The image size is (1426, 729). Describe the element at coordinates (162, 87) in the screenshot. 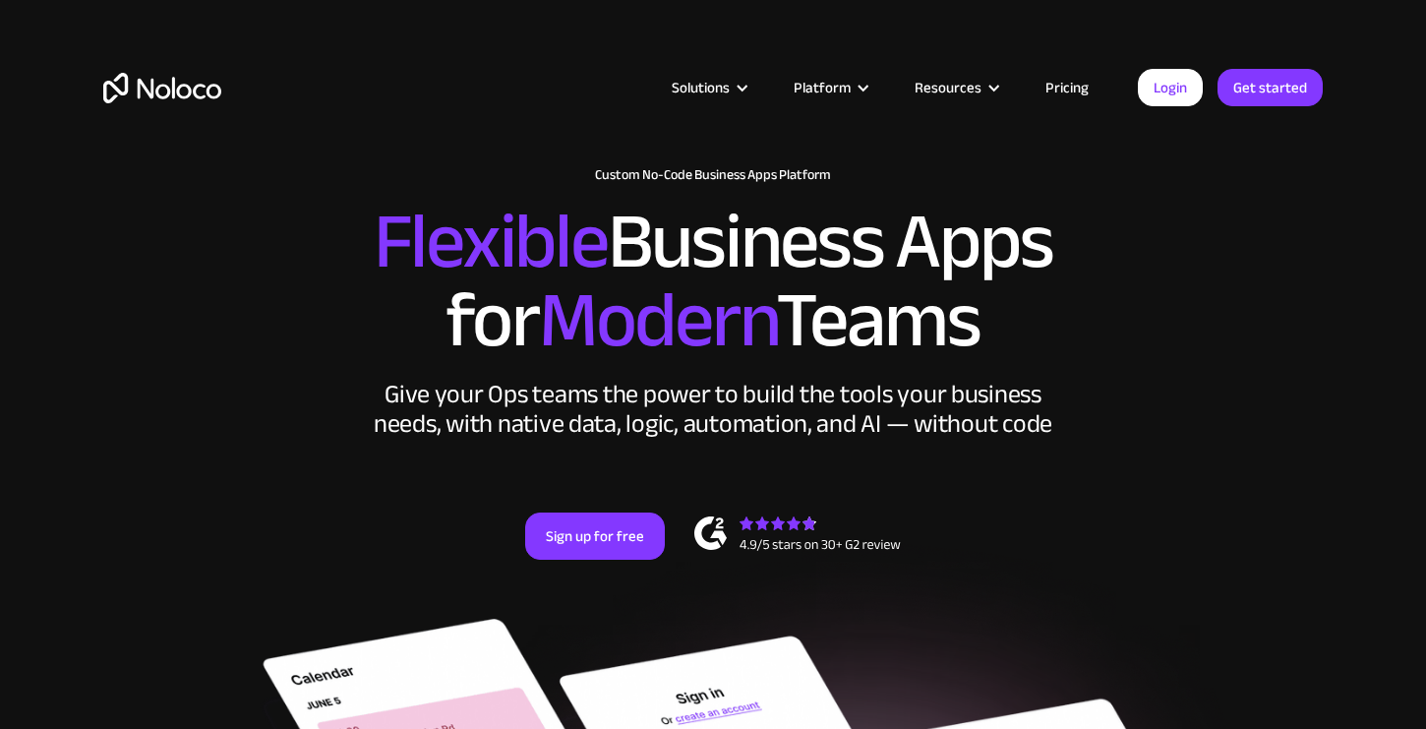

I see `a: home` at that location.